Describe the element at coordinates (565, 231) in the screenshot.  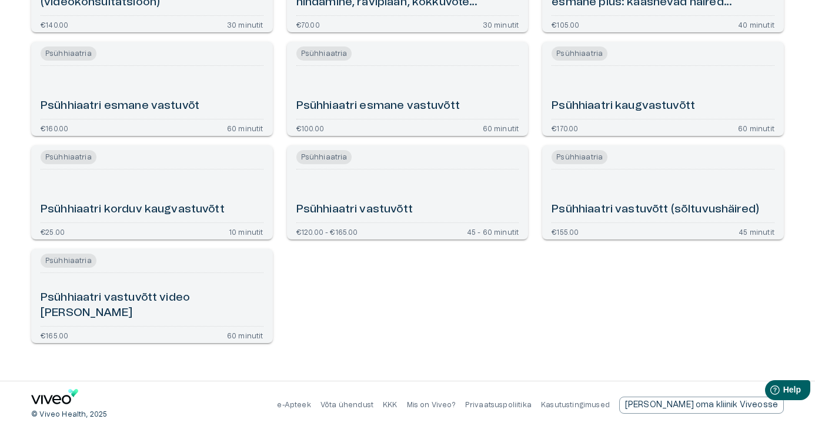
I see `p: €155.00` at that location.